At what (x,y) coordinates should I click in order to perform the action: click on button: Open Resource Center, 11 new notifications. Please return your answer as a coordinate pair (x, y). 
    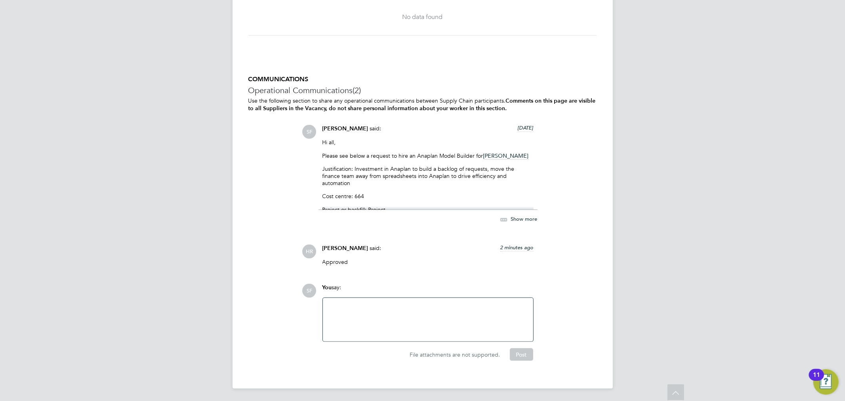
    Looking at the image, I should click on (826, 382).